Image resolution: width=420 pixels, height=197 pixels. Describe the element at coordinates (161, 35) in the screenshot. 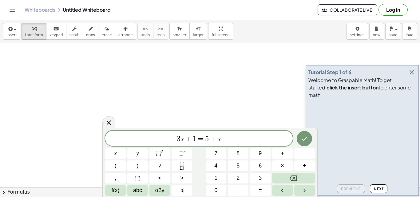

I see `span: redo` at that location.